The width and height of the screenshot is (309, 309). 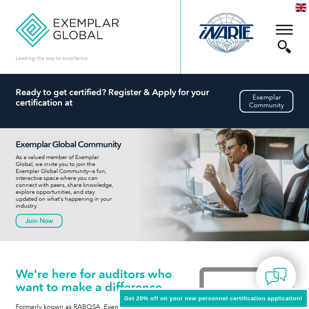 What do you see at coordinates (73, 144) in the screenshot?
I see `h2: Exemplar Global Community` at bounding box center [73, 144].